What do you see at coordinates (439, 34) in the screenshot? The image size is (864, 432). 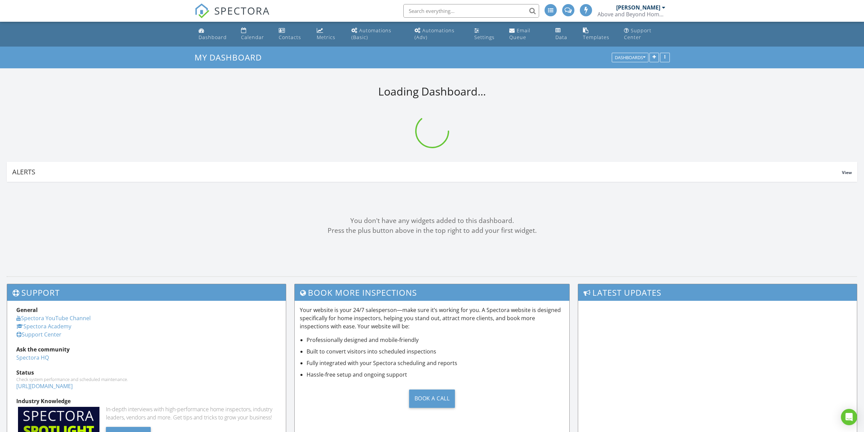 I see `a: Automations (Advanced)` at bounding box center [439, 34].